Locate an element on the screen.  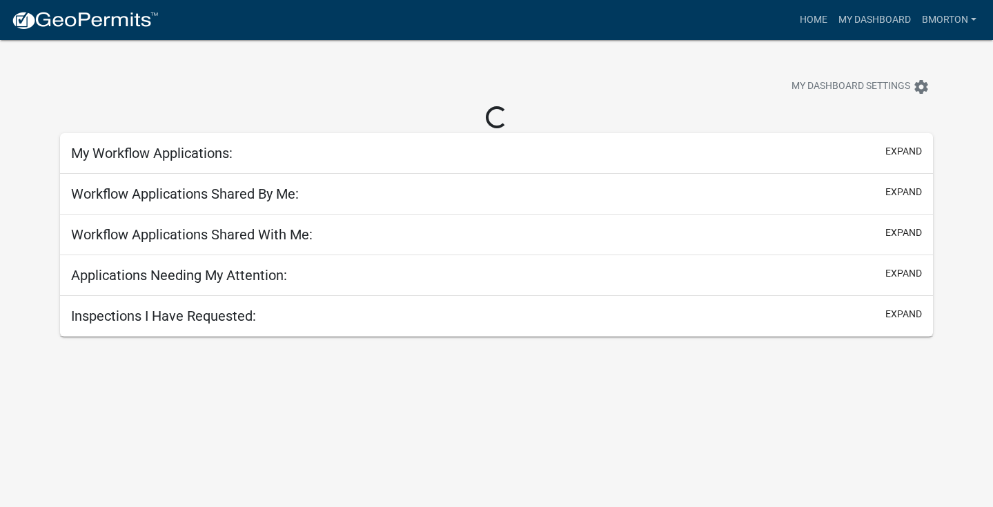
a: My Dashboard is located at coordinates (874, 20).